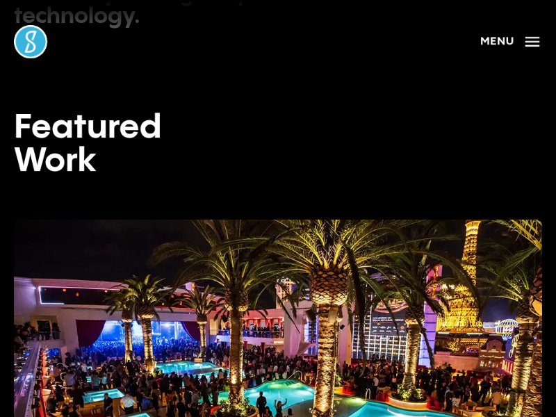  What do you see at coordinates (31, 42) in the screenshot?
I see `img: Socialure Logo` at bounding box center [31, 42].